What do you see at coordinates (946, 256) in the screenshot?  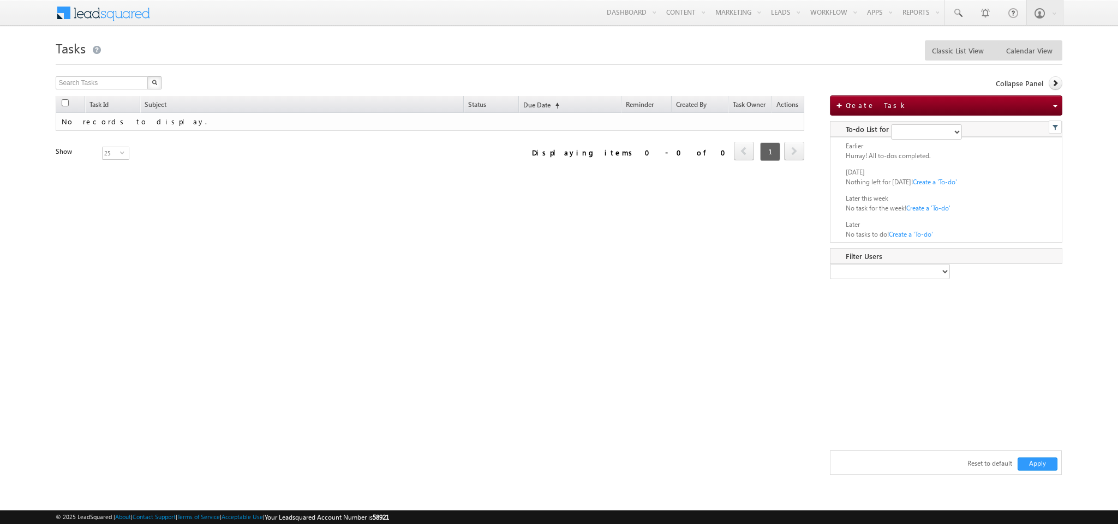 I see `h3: Filter Users` at bounding box center [946, 256].